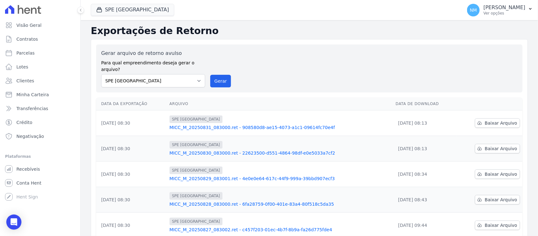 The width and height of the screenshot is (538, 236). I want to click on a: Visão Geral, so click(40, 25).